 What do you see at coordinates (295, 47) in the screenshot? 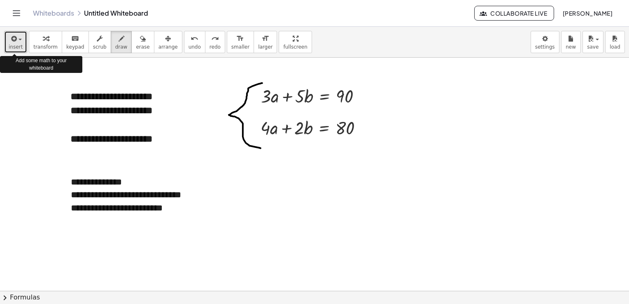
I see `span: fullscreen` at bounding box center [295, 47].